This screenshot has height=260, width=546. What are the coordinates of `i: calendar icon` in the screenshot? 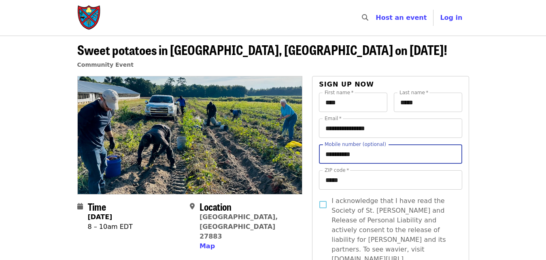 It's located at (80, 206).